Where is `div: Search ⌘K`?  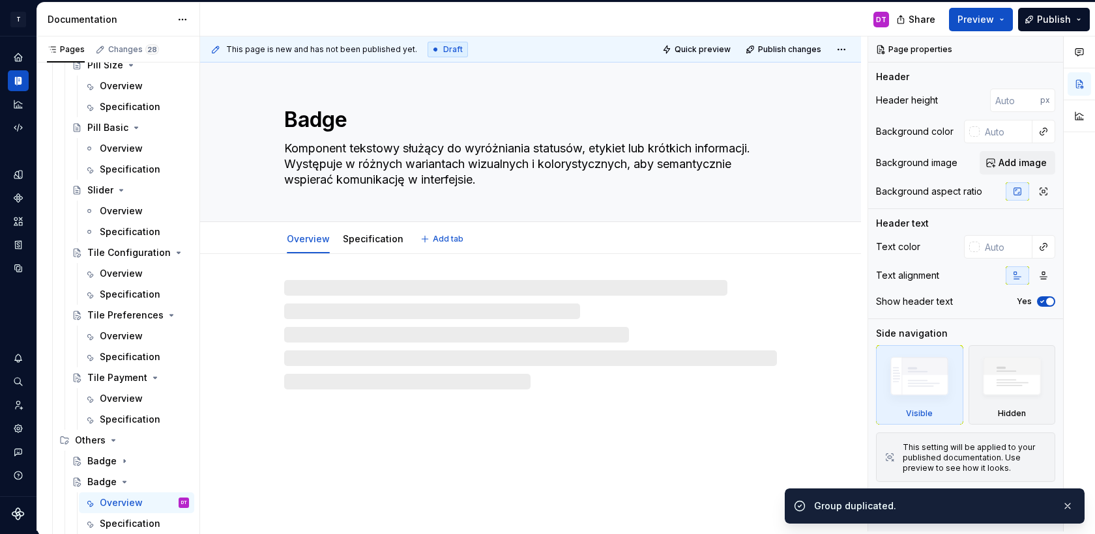 div: Search ⌘K is located at coordinates (18, 382).